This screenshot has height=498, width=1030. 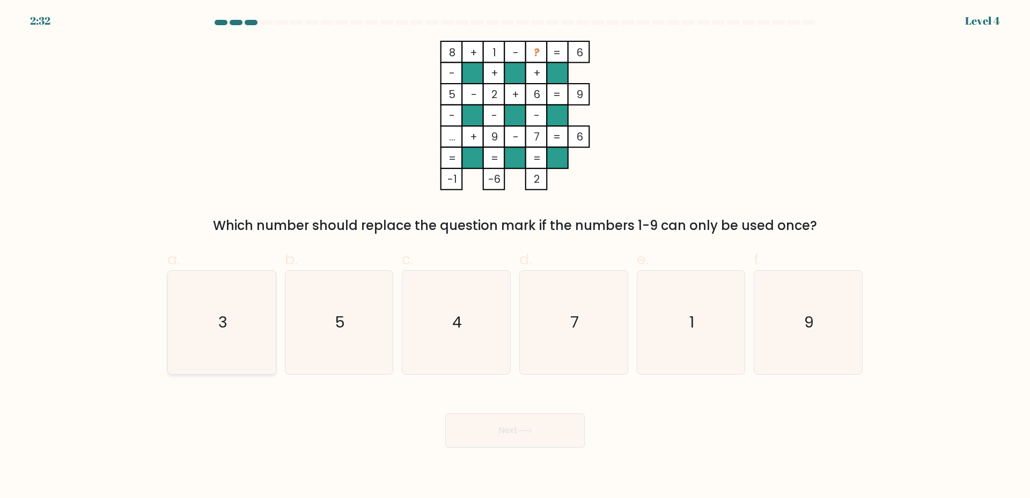 I want to click on tspan: 7, so click(x=536, y=137).